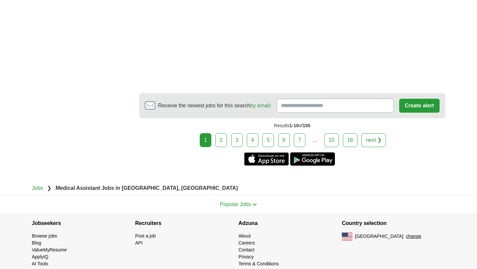 This screenshot has width=477, height=269. Describe the element at coordinates (350, 140) in the screenshot. I see `a: 16` at that location.